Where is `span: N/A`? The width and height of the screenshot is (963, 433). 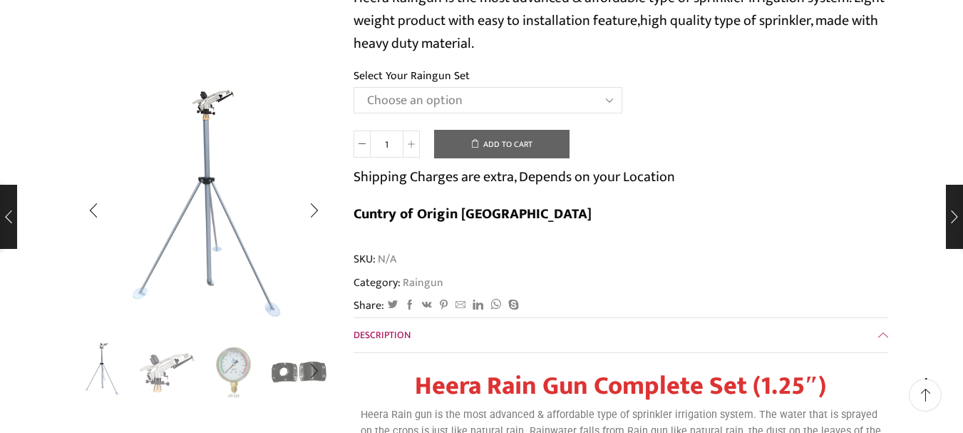 span: N/A is located at coordinates (386, 259).